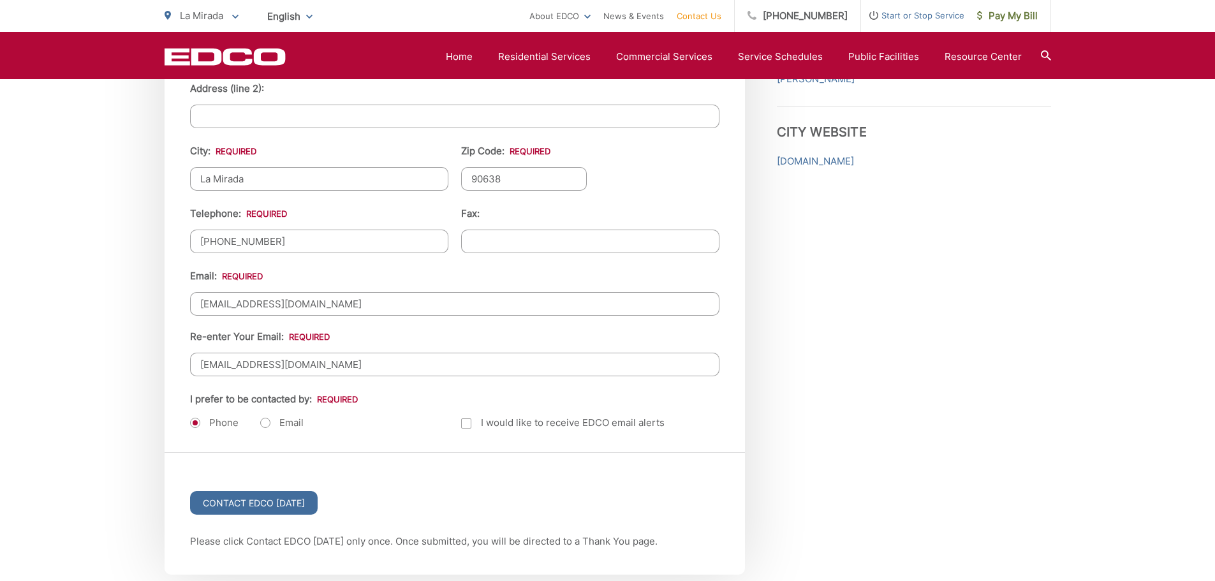 The width and height of the screenshot is (1215, 581). What do you see at coordinates (223, 151) in the screenshot?
I see `label: City:` at bounding box center [223, 151].